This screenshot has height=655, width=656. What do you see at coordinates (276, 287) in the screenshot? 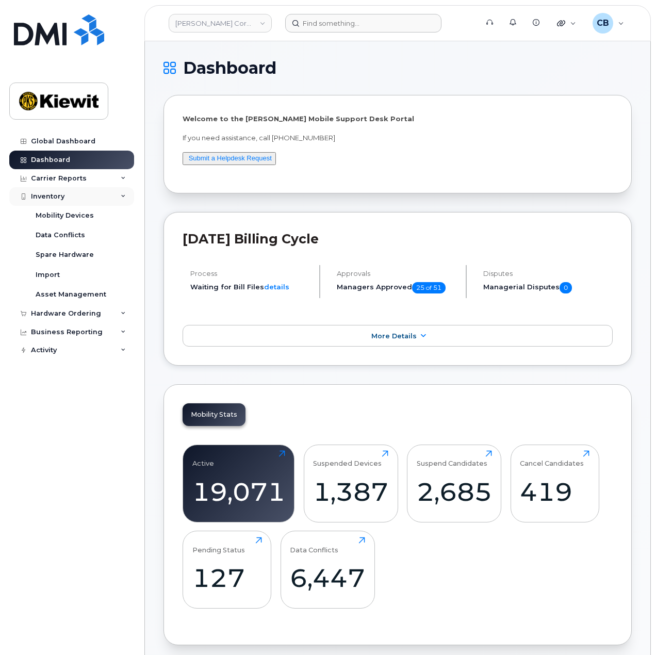
I see `a: details` at bounding box center [276, 287].